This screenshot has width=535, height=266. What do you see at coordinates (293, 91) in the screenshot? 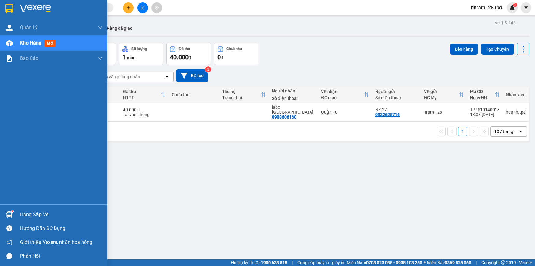
I see `div: Người nhận` at bounding box center [293, 91].